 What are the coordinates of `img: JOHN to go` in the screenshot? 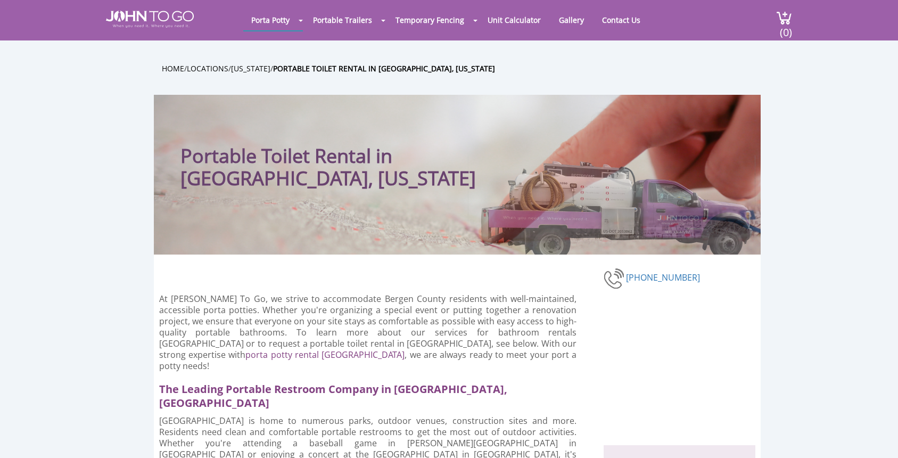 It's located at (150, 19).